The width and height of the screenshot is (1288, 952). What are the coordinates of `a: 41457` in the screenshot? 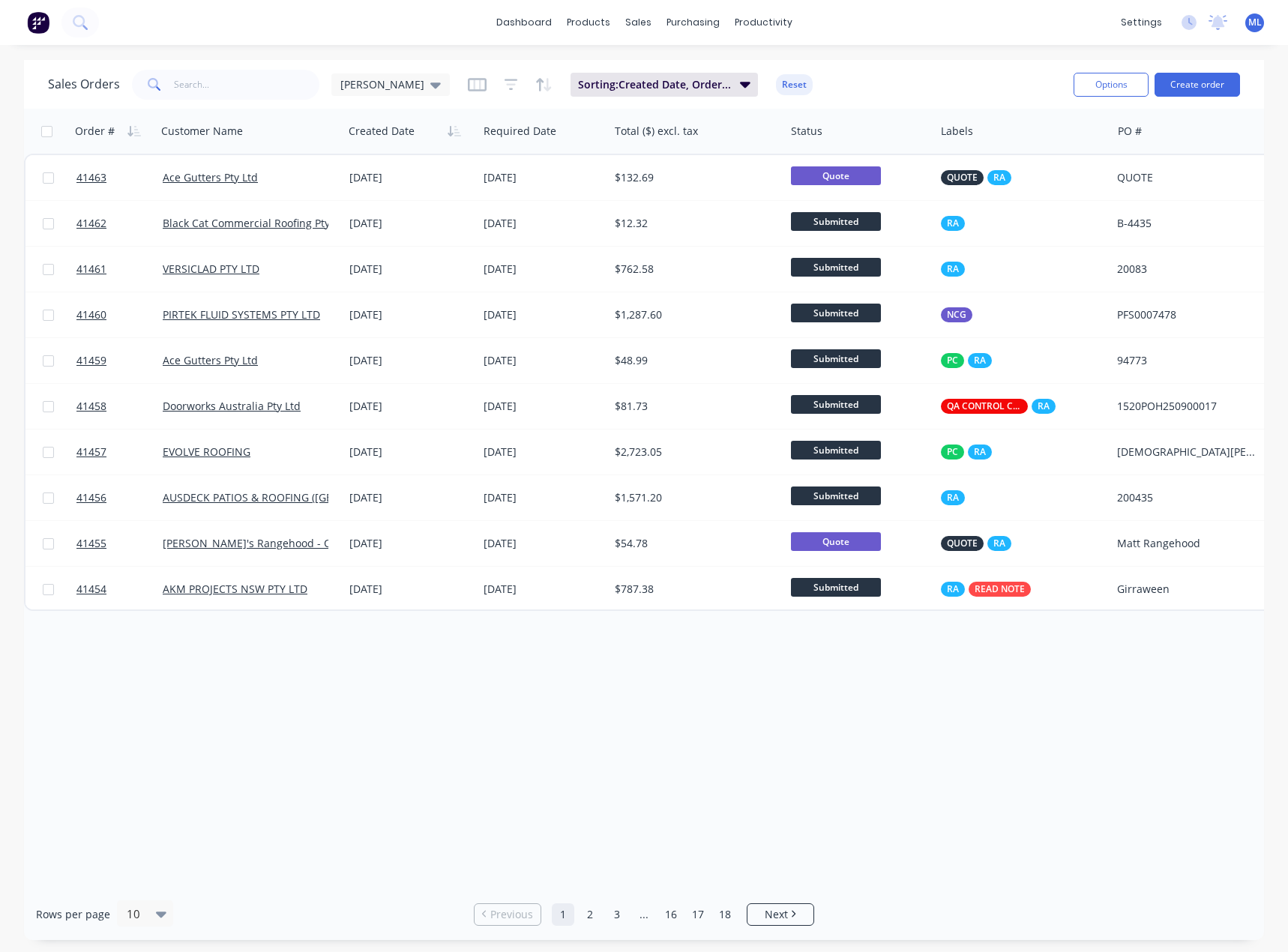 It's located at (119, 452).